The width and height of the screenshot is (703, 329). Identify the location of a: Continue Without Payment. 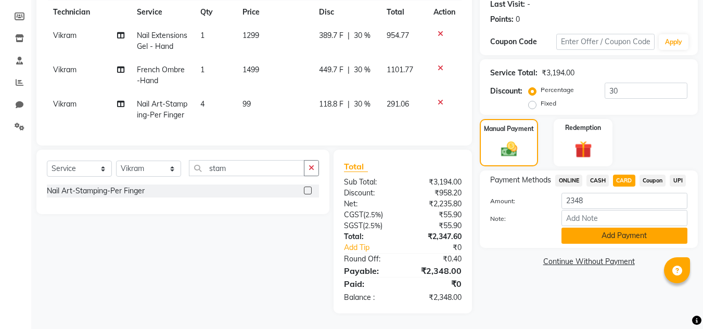
(588, 262).